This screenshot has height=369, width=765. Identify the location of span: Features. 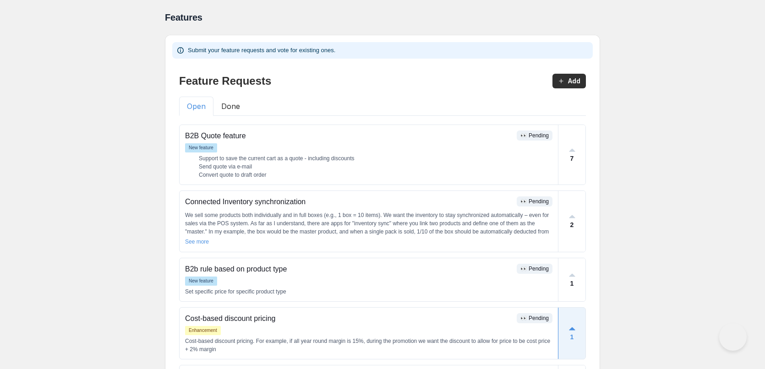
(184, 17).